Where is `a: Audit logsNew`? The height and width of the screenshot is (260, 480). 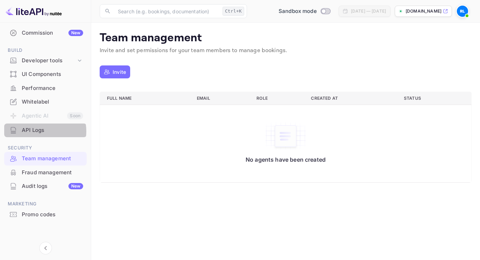 a: Audit logsNew is located at coordinates (45, 186).